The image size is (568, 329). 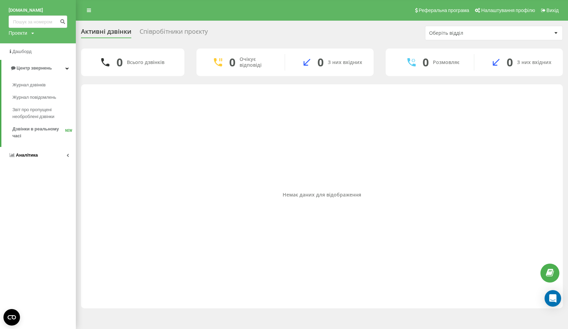 What do you see at coordinates (44, 113) in the screenshot?
I see `a: Звіт про пропущені необроблені дзвінки` at bounding box center [44, 113].